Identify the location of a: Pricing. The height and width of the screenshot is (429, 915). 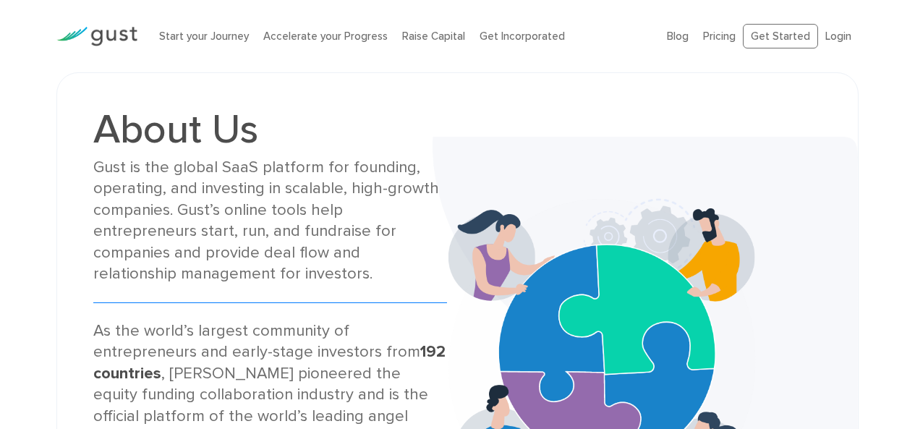
(719, 36).